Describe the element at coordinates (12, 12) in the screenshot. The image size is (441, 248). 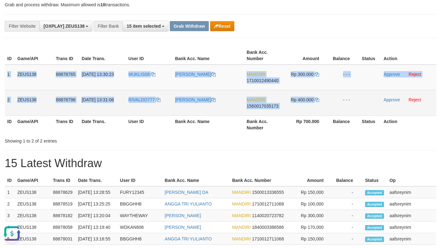
I see `button: Open LiveChat chat widget` at that location.